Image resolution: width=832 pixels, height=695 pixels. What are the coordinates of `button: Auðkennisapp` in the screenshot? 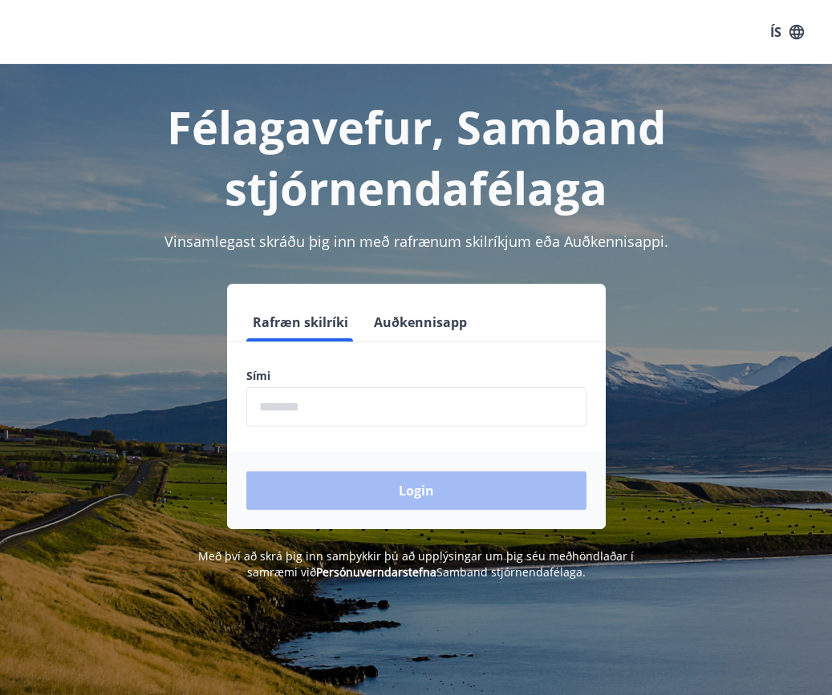 It's located at (420, 322).